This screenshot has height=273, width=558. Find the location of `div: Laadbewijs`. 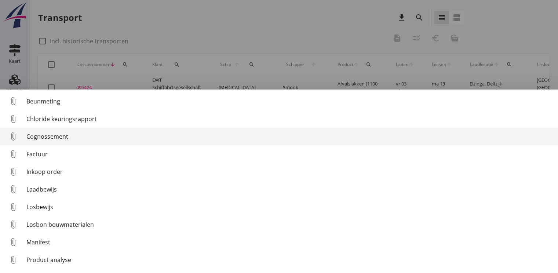

div: Laadbewijs is located at coordinates (289, 189).